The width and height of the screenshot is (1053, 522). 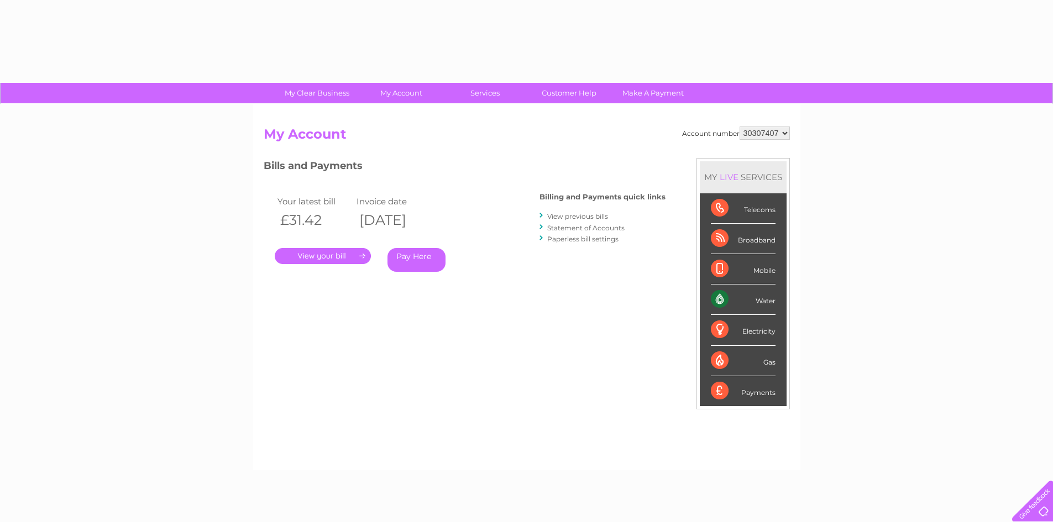 What do you see at coordinates (583, 239) in the screenshot?
I see `a: Paperless bill settings` at bounding box center [583, 239].